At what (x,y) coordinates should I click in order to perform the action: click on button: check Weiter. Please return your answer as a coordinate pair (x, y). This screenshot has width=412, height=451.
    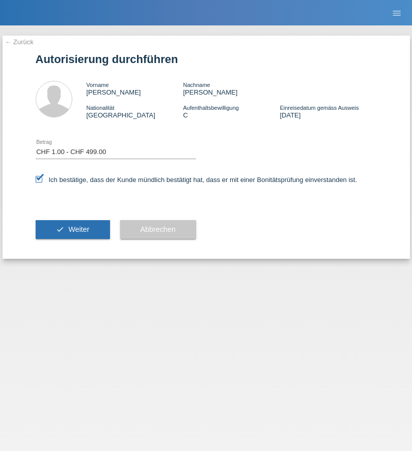
    Looking at the image, I should click on (73, 230).